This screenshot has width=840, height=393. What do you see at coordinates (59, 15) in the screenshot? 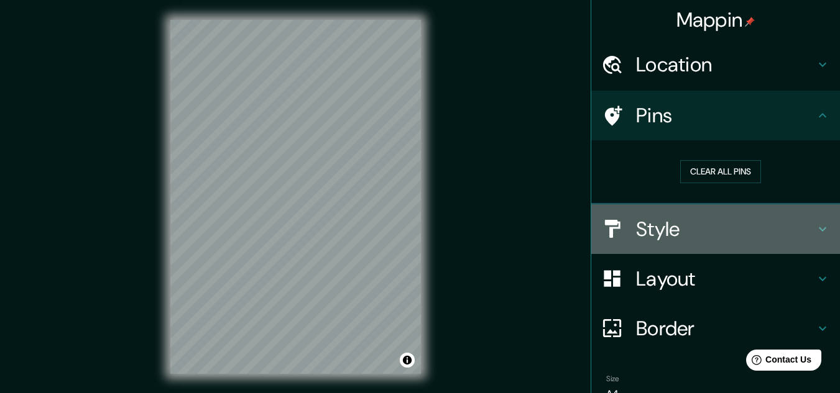
I see `span: Contact Us` at bounding box center [59, 15].